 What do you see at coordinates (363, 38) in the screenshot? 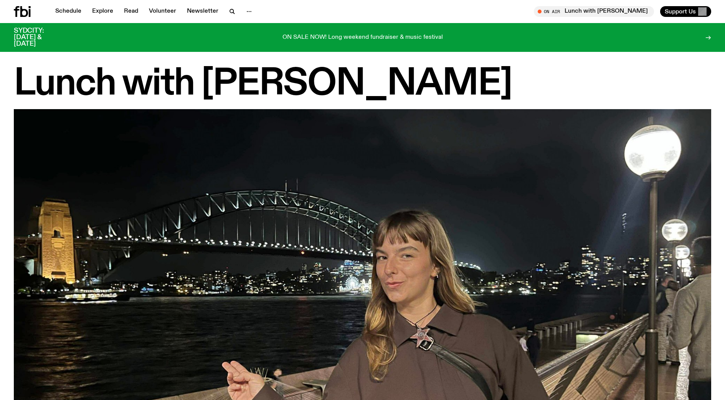
I see `p: ON SALE NOW! Long weekend fundraiser & music festival` at bounding box center [363, 38].